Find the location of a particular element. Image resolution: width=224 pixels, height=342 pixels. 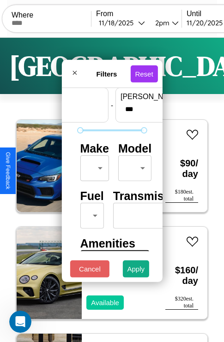

button: 2pm is located at coordinates (164, 23).